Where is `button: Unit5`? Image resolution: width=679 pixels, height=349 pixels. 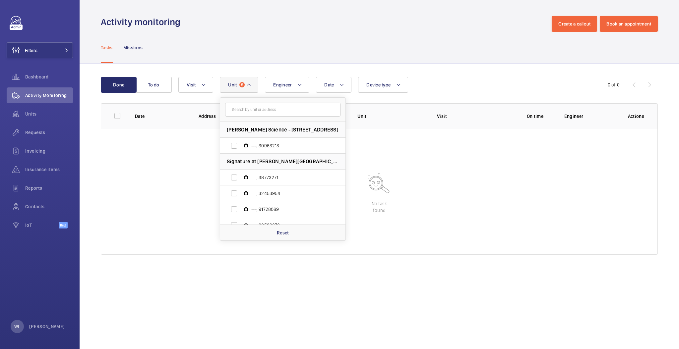
button: Unit5 is located at coordinates (239, 85).